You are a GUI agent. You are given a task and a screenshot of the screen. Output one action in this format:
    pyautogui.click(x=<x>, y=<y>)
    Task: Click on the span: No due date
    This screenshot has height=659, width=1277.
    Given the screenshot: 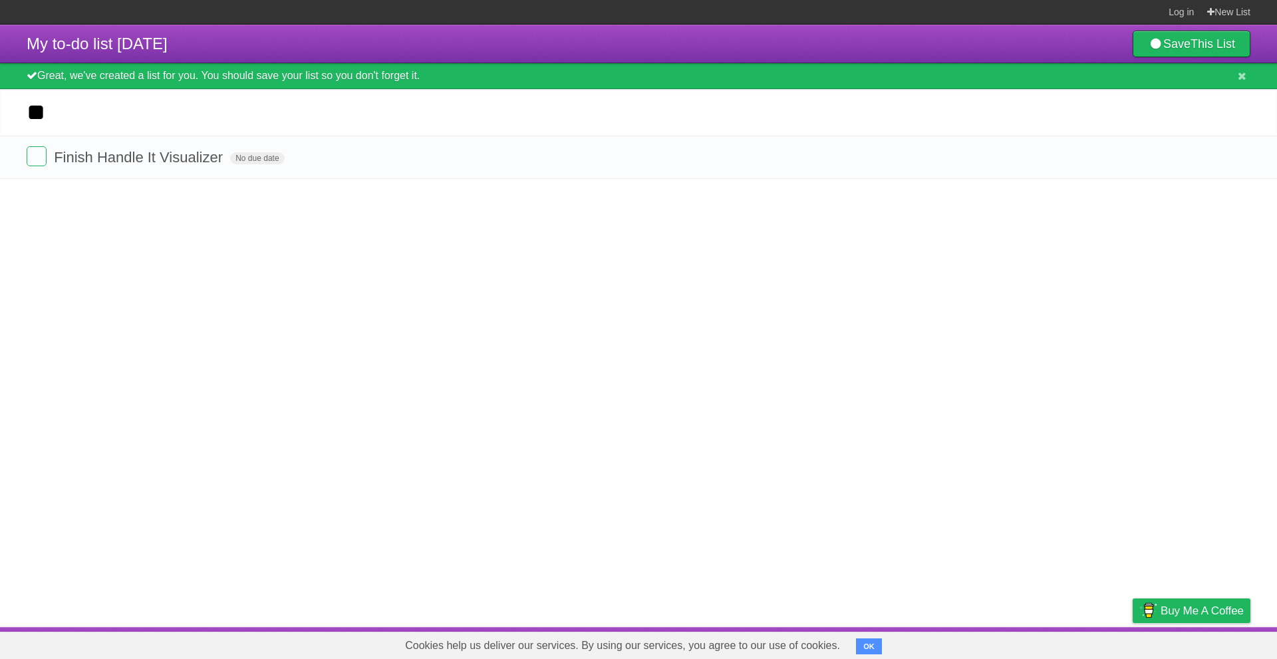 What is the action you would take?
    pyautogui.click(x=257, y=158)
    